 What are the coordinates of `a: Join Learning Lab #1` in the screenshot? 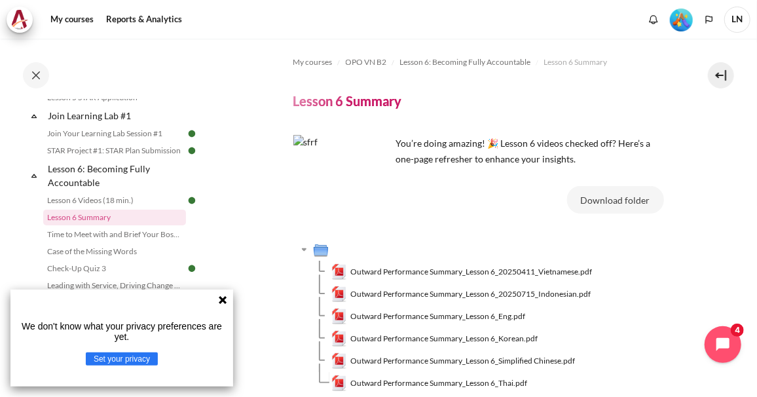 It's located at (116, 115).